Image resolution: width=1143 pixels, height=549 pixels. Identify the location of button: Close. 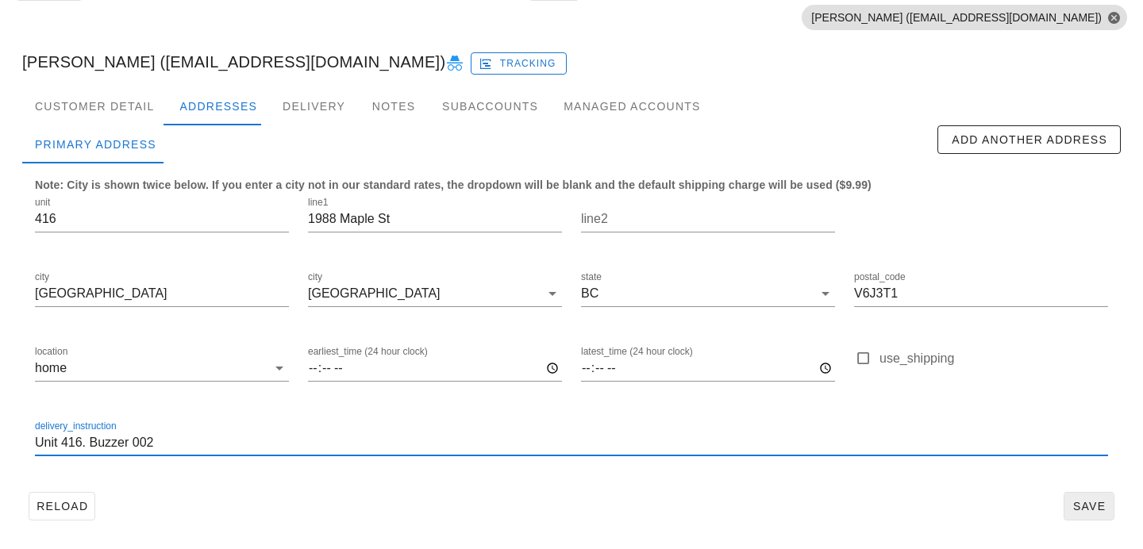
(1114, 17).